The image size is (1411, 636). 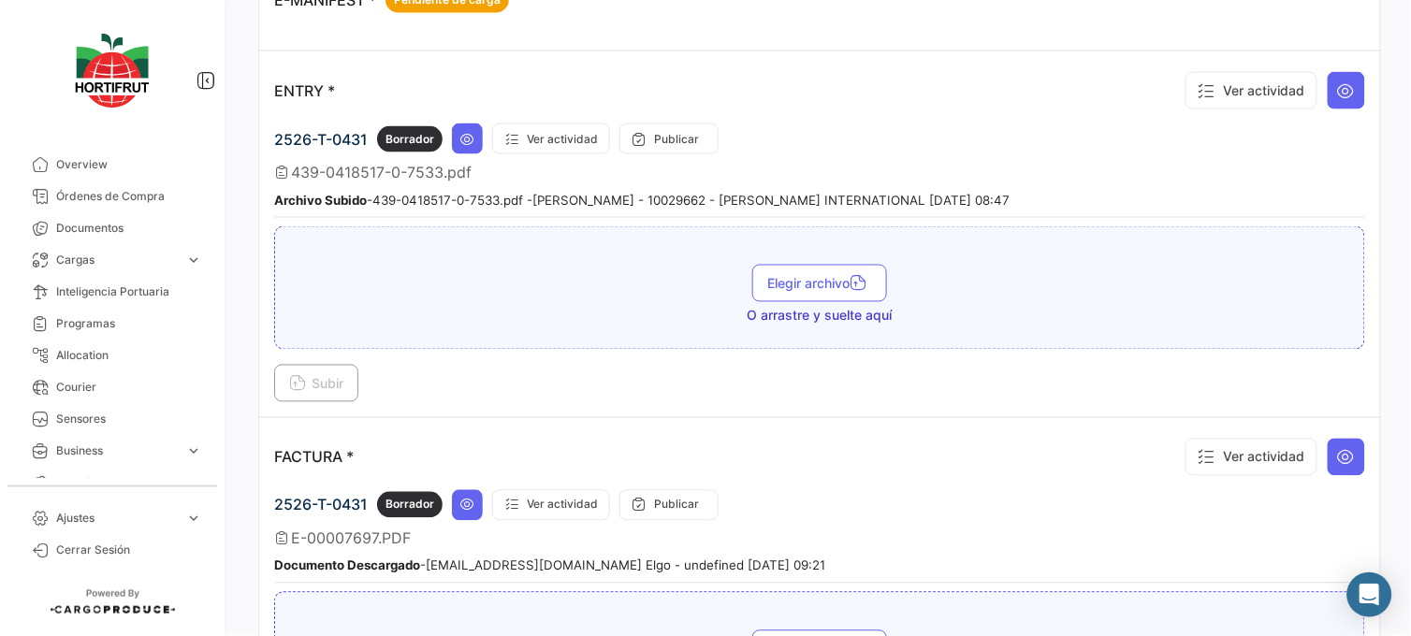 I want to click on span: Elegir archivo, so click(x=820, y=284).